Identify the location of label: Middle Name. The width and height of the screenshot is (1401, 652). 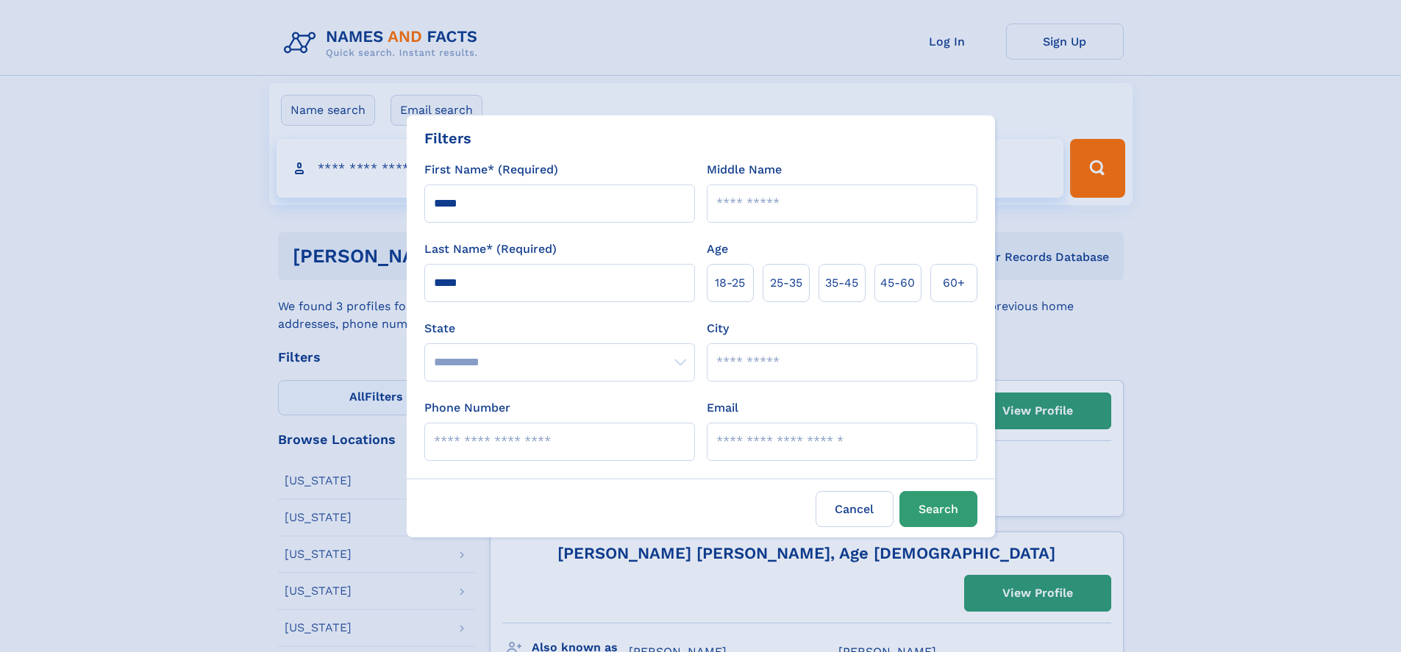
(744, 170).